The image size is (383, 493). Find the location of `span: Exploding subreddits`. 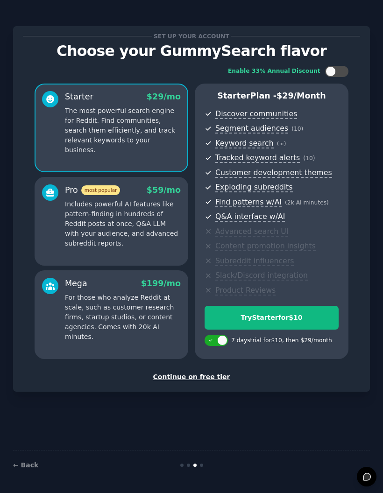

span: Exploding subreddits is located at coordinates (254, 187).